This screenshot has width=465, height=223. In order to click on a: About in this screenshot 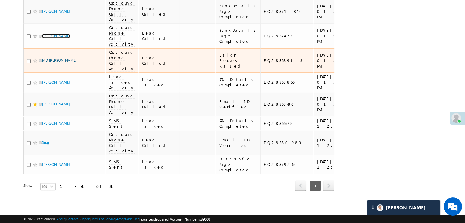, I will do `click(61, 219)`.